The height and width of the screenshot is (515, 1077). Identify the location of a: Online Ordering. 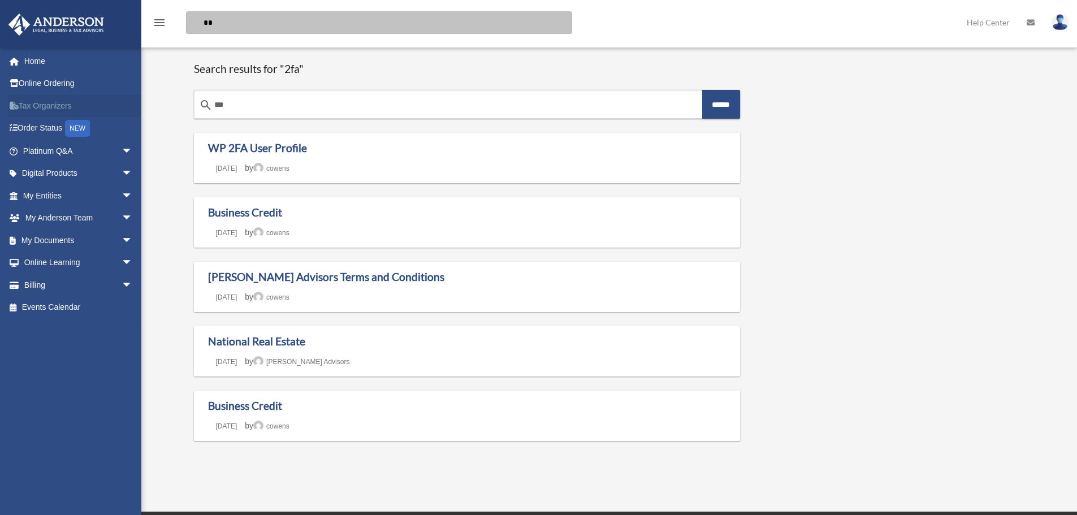
(79, 84).